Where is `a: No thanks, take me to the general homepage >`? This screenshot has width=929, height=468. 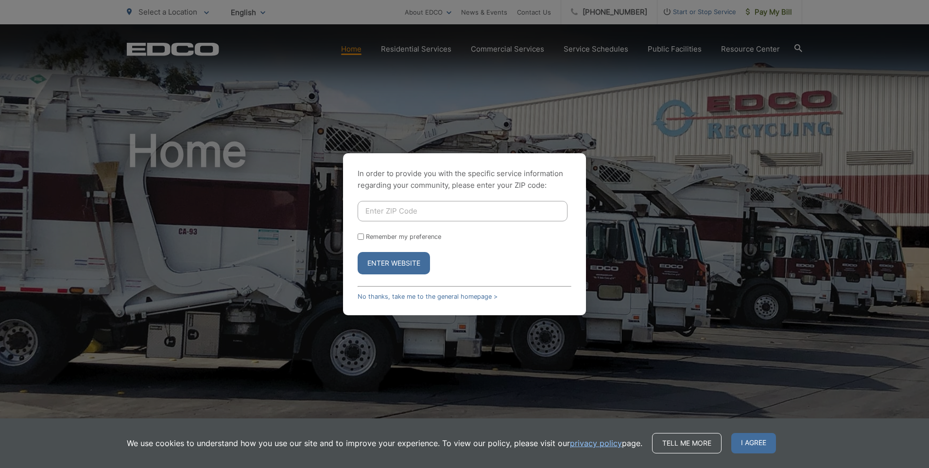
a: No thanks, take me to the general homepage > is located at coordinates (428, 296).